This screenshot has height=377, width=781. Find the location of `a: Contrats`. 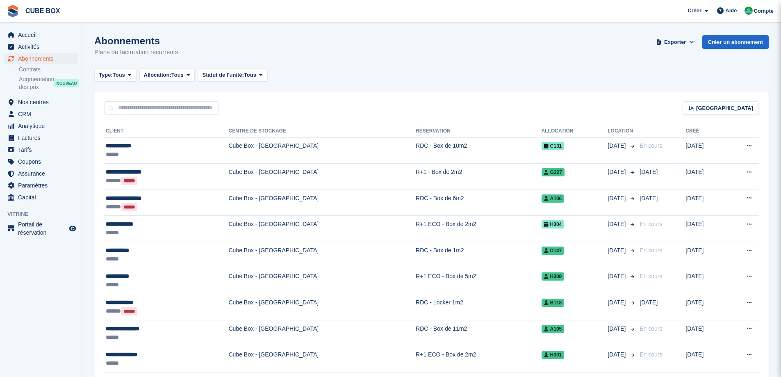

a: Contrats is located at coordinates (48, 69).